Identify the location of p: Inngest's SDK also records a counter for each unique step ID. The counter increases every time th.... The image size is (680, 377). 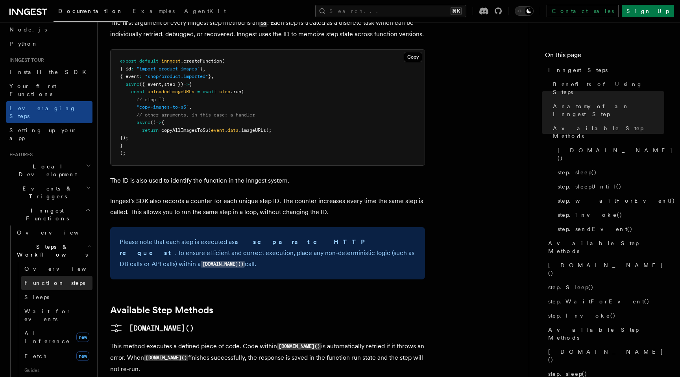
(268, 207).